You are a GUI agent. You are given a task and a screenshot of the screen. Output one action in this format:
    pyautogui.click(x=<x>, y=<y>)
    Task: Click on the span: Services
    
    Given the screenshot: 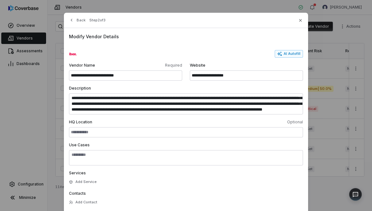 What is the action you would take?
    pyautogui.click(x=77, y=172)
    